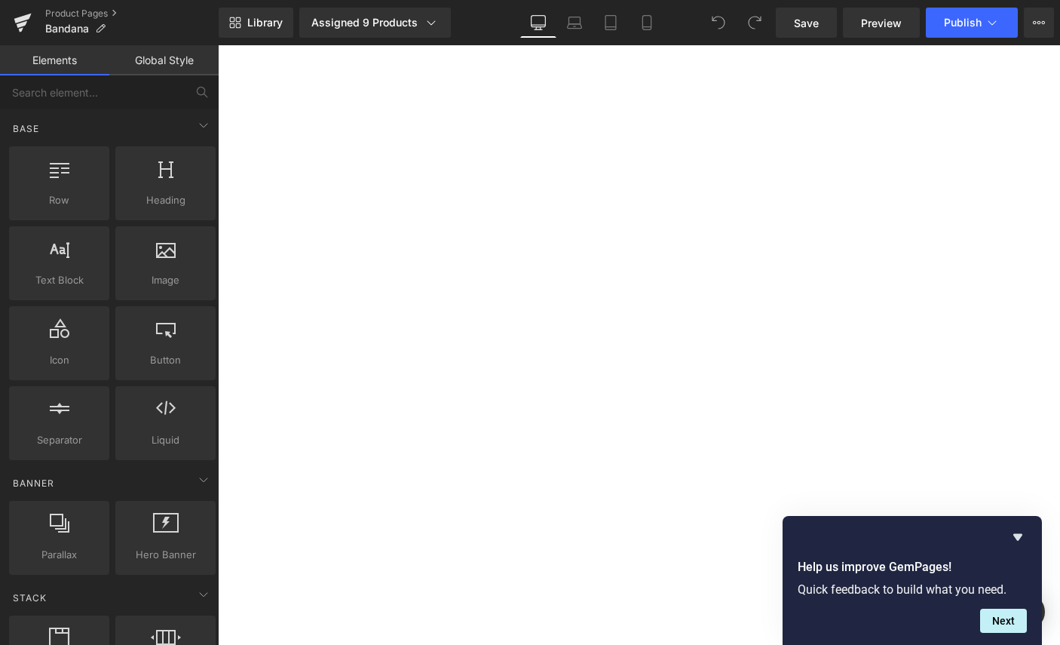  I want to click on span: Text Block, so click(59, 280).